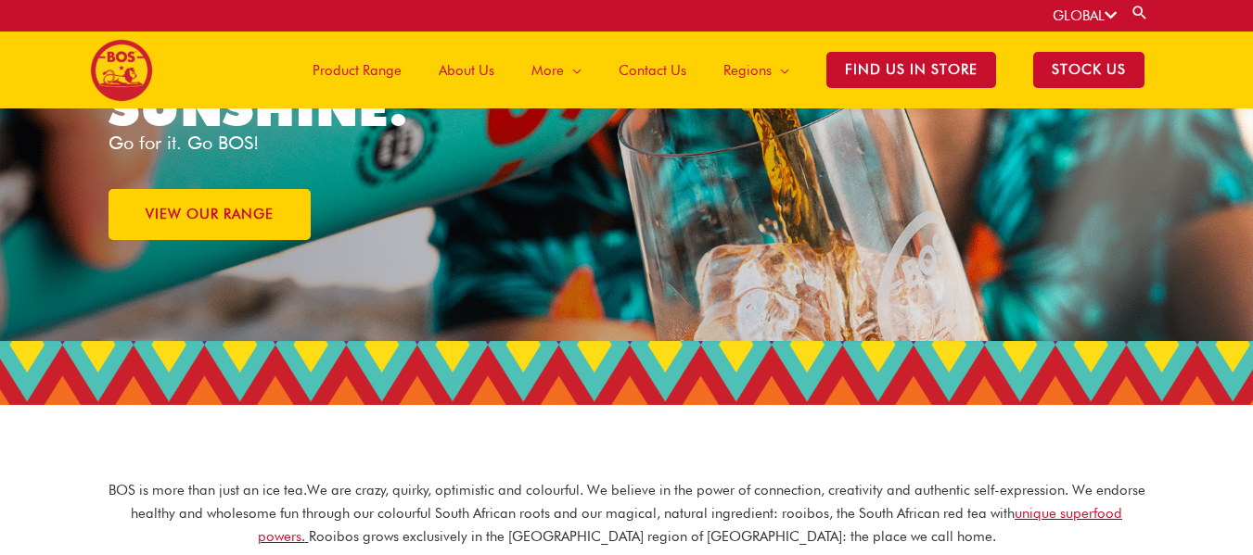 The height and width of the screenshot is (555, 1253). Describe the element at coordinates (466, 70) in the screenshot. I see `span: About Us` at that location.